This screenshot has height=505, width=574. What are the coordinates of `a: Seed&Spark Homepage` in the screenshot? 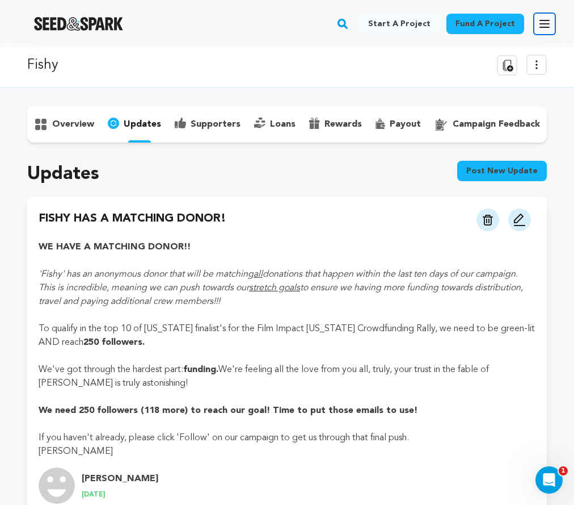 It's located at (78, 24).